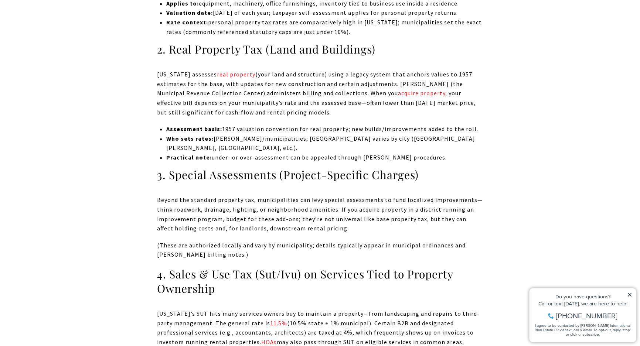 This screenshot has width=640, height=346. I want to click on div: Do you have questions?, so click(57, 19).